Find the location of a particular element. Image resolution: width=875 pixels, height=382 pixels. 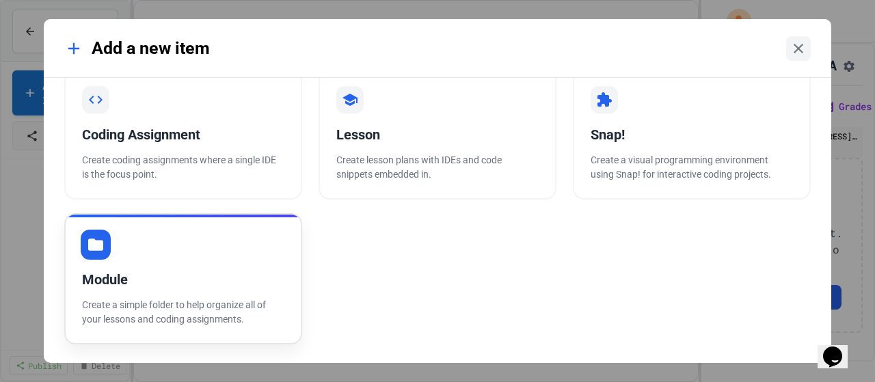

p: Create lesson plans with IDEs and code snippets embedded in. is located at coordinates (437, 167).